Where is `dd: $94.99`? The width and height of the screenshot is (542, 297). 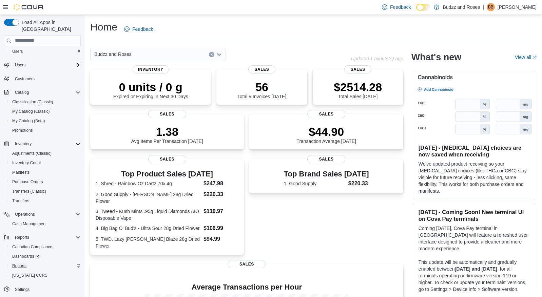 dd: $94.99 is located at coordinates (221, 239).